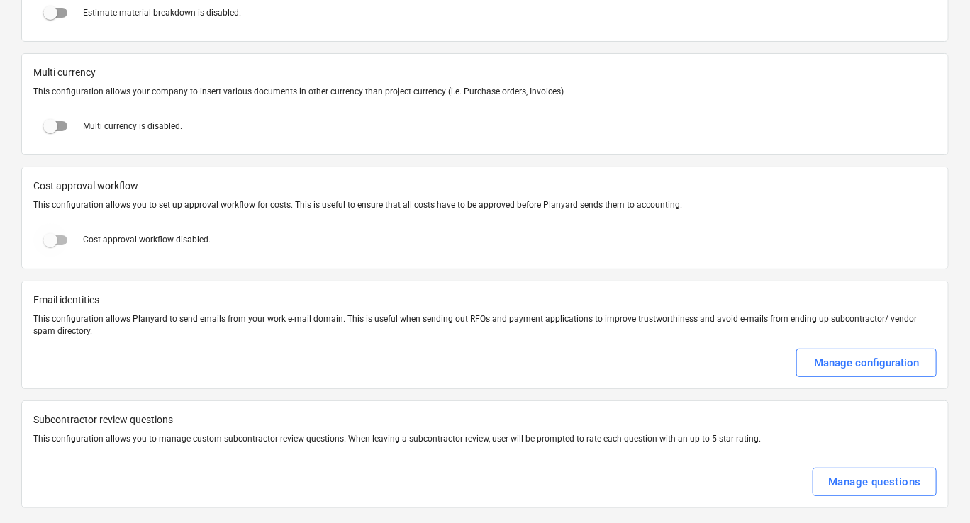 This screenshot has width=970, height=523. Describe the element at coordinates (485, 420) in the screenshot. I see `p: Subcontractor review questions` at that location.